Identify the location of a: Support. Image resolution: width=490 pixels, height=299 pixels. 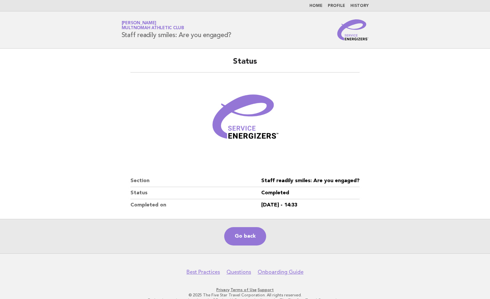
(266, 290).